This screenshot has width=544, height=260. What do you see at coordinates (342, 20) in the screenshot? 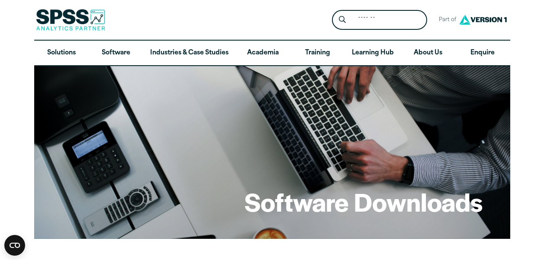
I see `button: Search magnifying glass icon` at bounding box center [342, 20].